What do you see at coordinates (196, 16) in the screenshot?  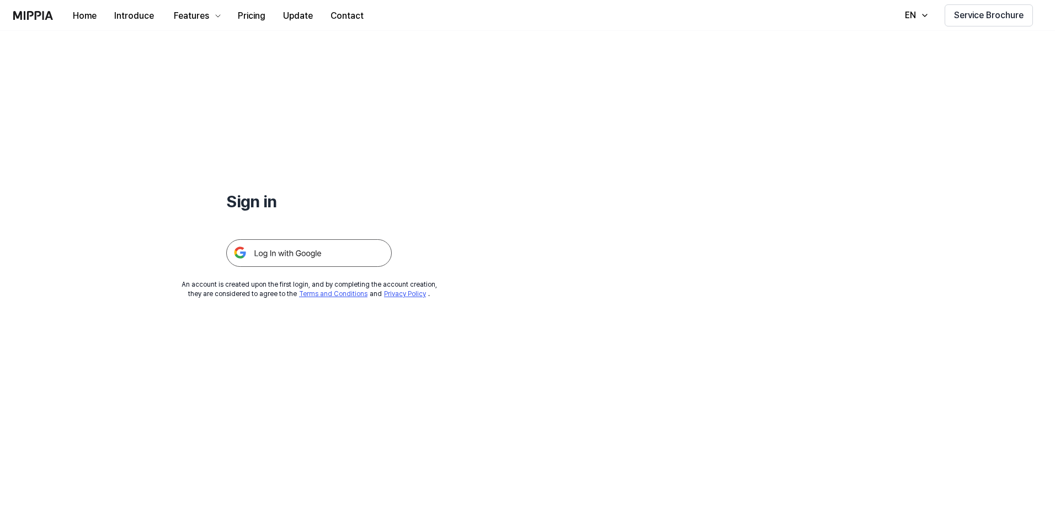 I see `button: Features` at bounding box center [196, 16].